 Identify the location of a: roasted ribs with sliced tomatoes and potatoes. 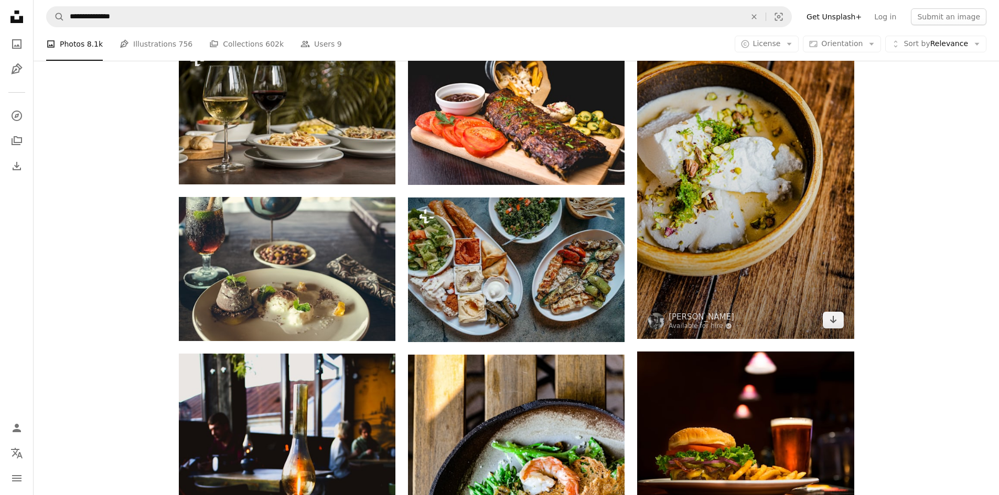
(516, 113).